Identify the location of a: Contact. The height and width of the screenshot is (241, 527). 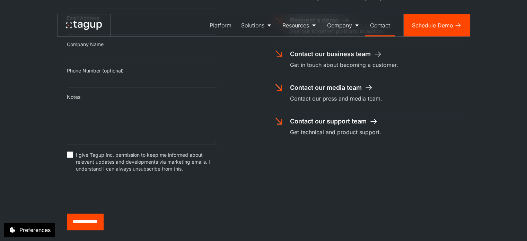
(380, 25).